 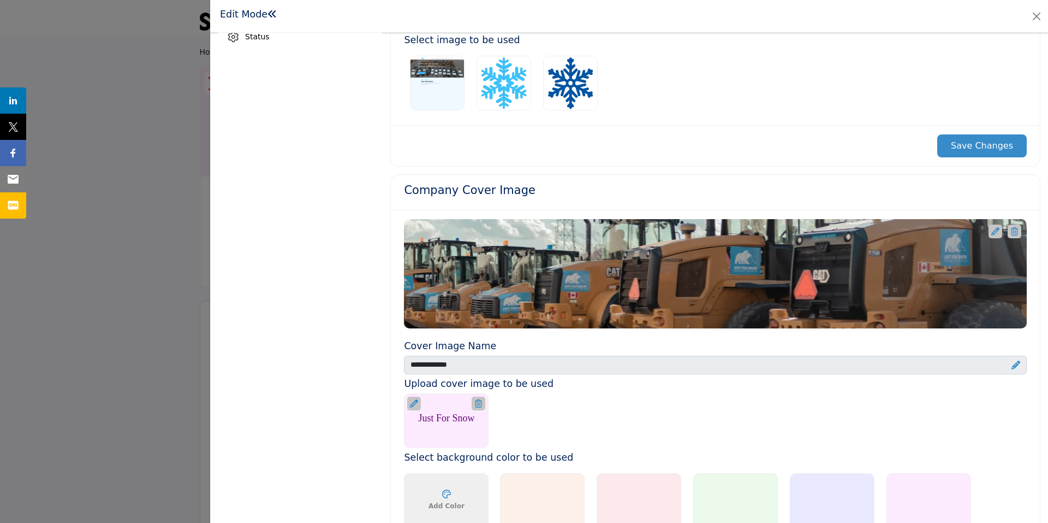 What do you see at coordinates (248, 14) in the screenshot?
I see `h1: Edit Mode` at bounding box center [248, 14].